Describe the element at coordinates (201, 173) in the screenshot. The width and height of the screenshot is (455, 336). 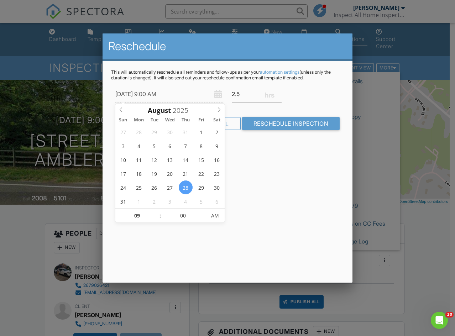
I see `span: August 22, 2025` at that location.